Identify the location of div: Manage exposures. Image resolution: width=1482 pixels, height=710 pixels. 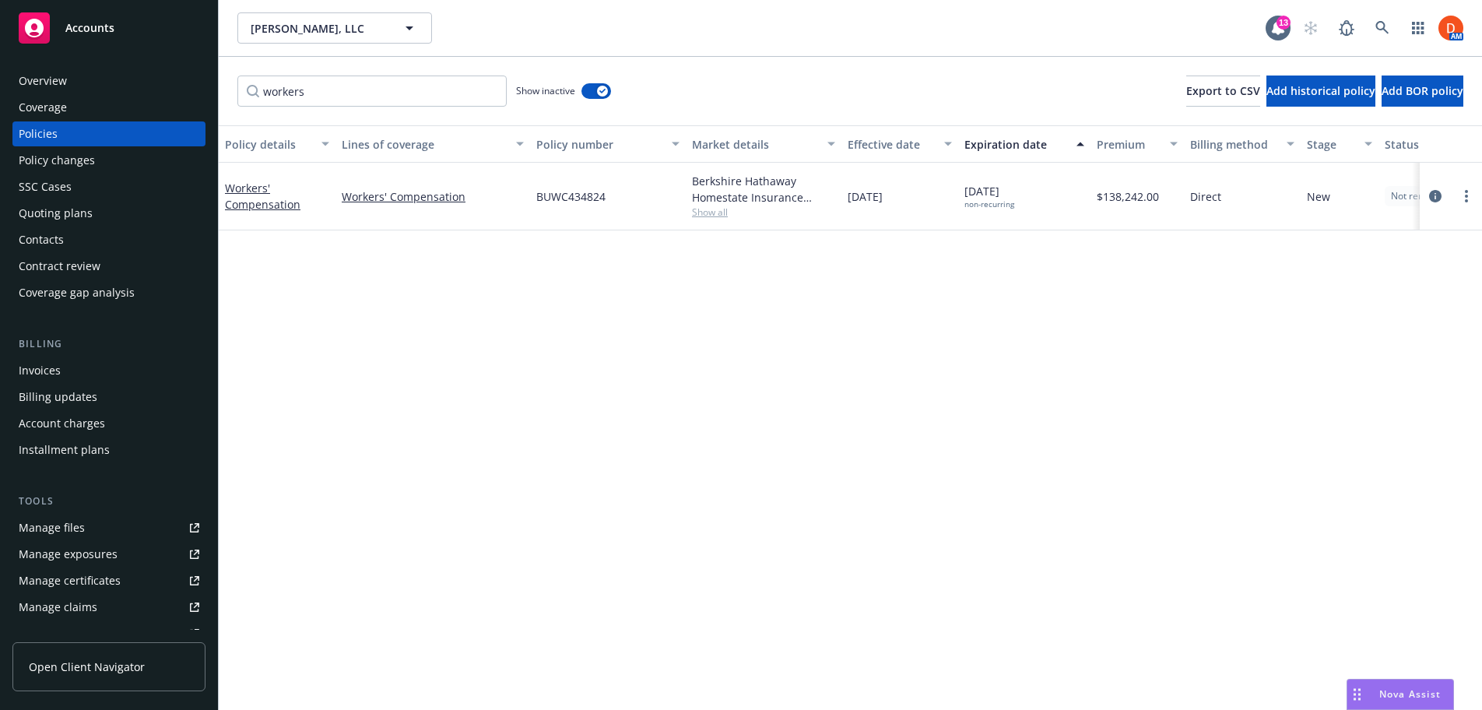
(68, 554).